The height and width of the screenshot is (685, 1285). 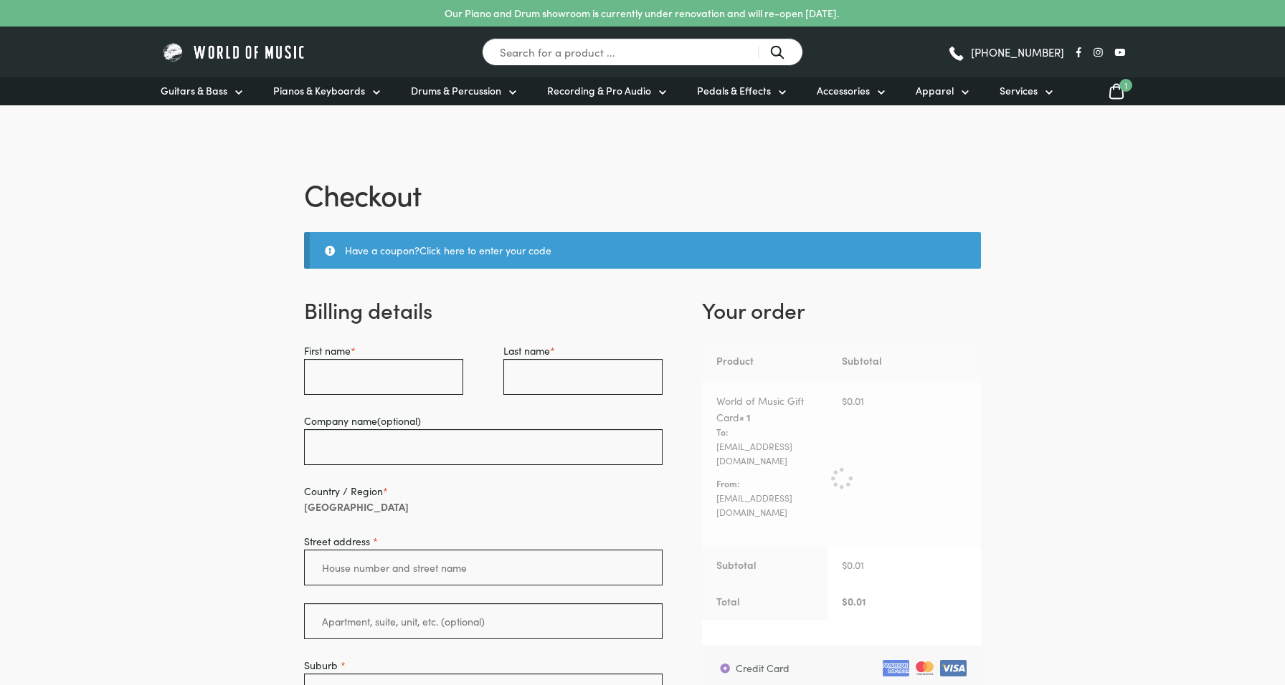 I want to click on span: Pianos & Keyboards, so click(x=319, y=90).